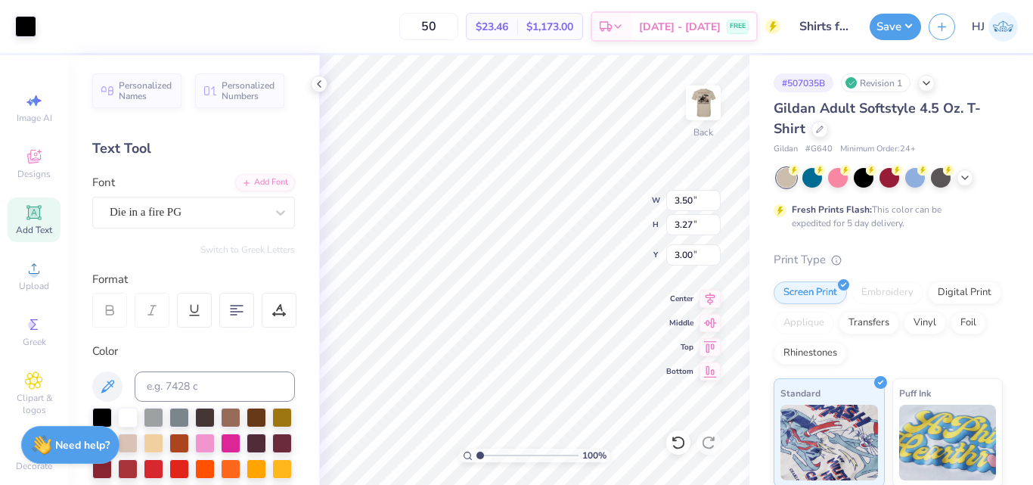 The width and height of the screenshot is (1033, 485). Describe the element at coordinates (680, 323) in the screenshot. I see `span: Middle` at that location.